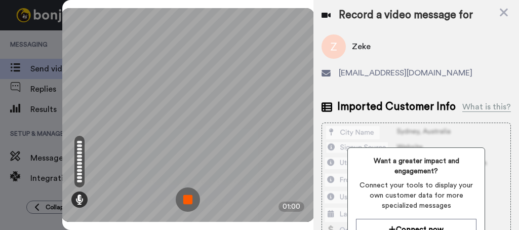  I want to click on span: Want a greater impact and engagement?, so click(416, 166).